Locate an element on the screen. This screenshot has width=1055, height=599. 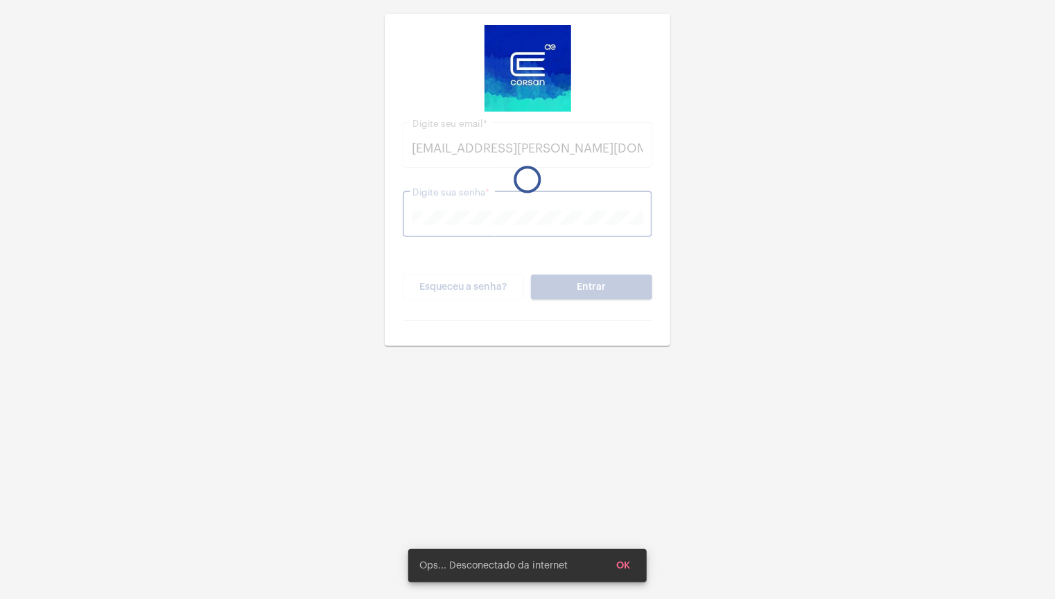
span: Entrar is located at coordinates (592, 287).